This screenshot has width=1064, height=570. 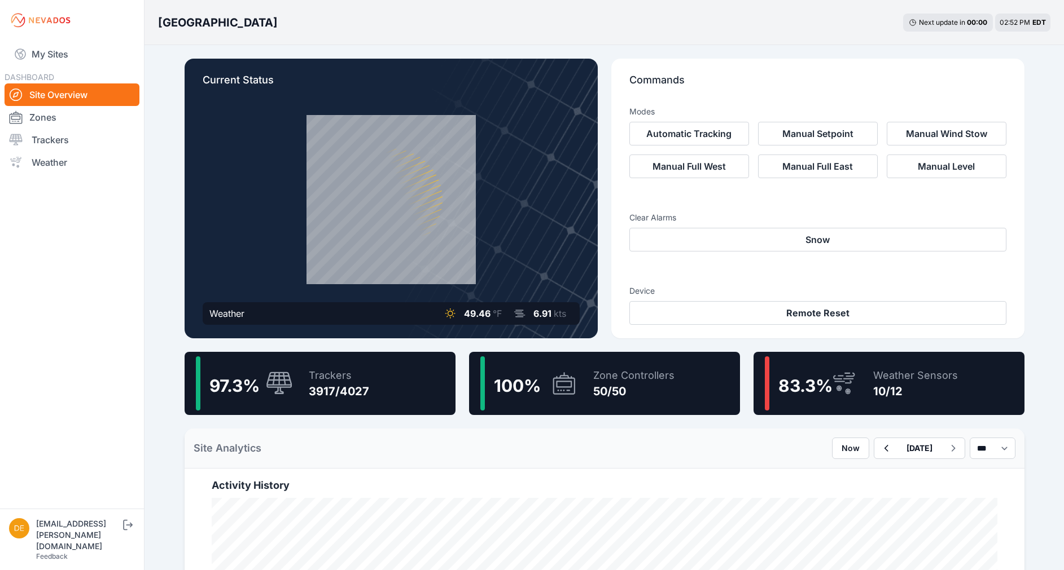 What do you see at coordinates (497, 314) in the screenshot?
I see `span: °F` at bounding box center [497, 314].